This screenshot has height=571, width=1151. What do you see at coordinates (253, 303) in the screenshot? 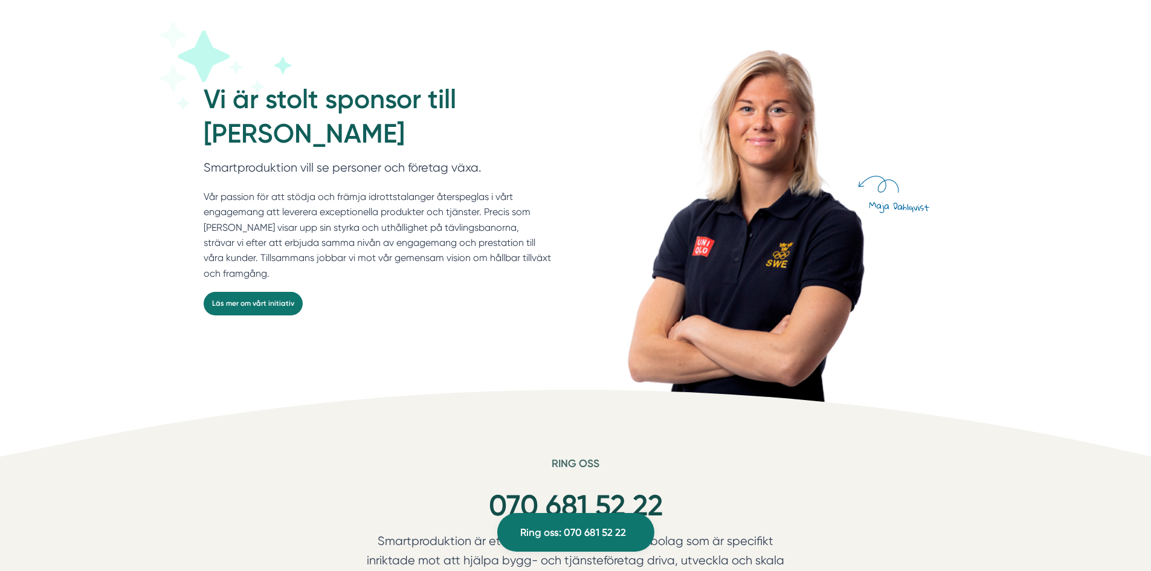
I see `a: Läs mer om vårt initiativ` at bounding box center [253, 303].